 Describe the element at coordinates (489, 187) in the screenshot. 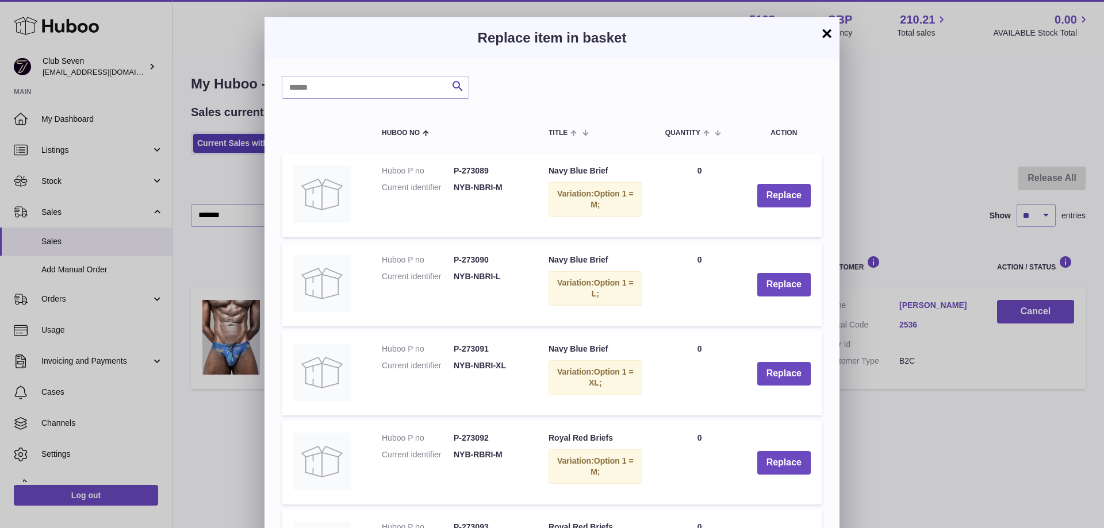

I see `dd: NYB-NBRI-M` at that location.